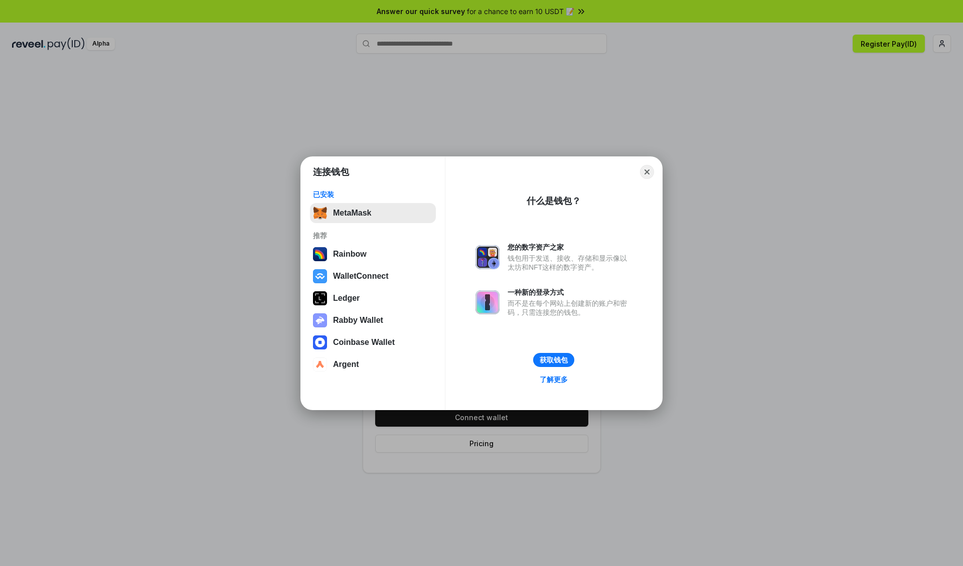 The width and height of the screenshot is (963, 566). Describe the element at coordinates (554, 360) in the screenshot. I see `div: 获取钱包` at that location.